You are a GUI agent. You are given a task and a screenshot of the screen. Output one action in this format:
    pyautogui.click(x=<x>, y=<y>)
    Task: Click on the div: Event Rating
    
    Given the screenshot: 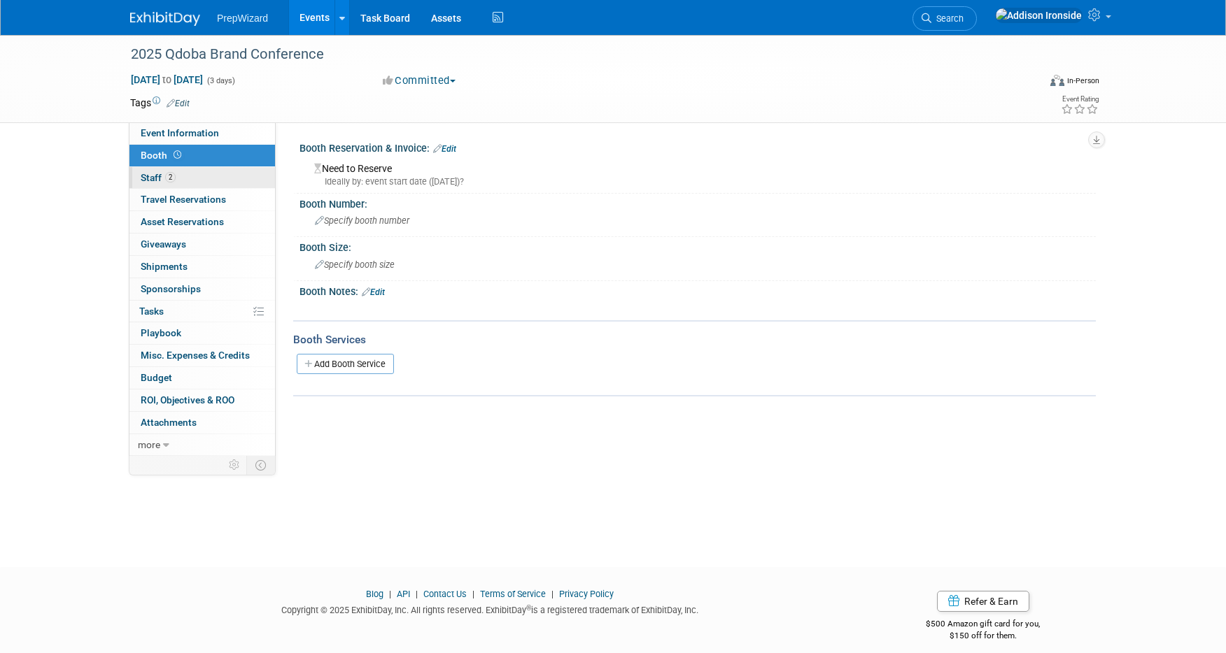 What is the action you would take?
    pyautogui.click(x=1079, y=99)
    